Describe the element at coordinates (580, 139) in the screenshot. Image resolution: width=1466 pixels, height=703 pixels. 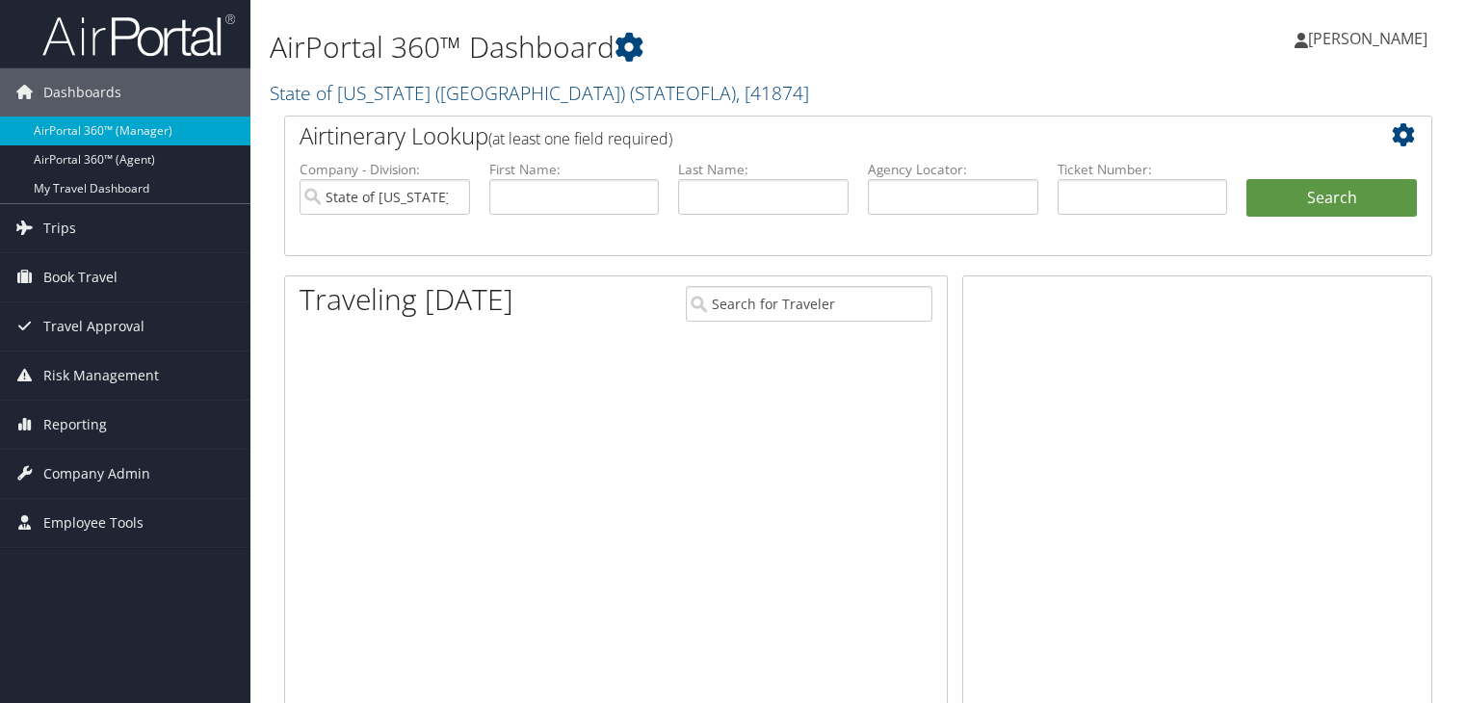
I see `span: (at least one field required)` at that location.